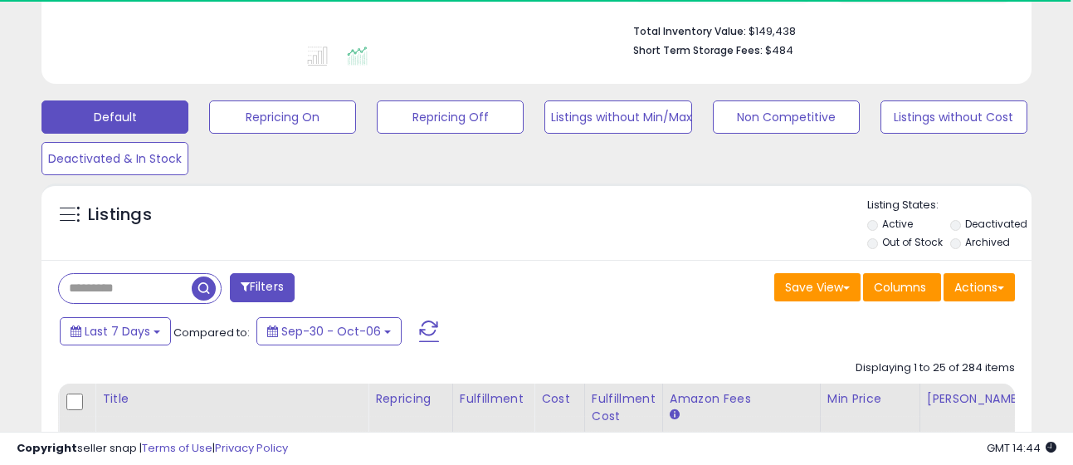  Describe the element at coordinates (912, 241) in the screenshot. I see `label: Out of Stock` at that location.